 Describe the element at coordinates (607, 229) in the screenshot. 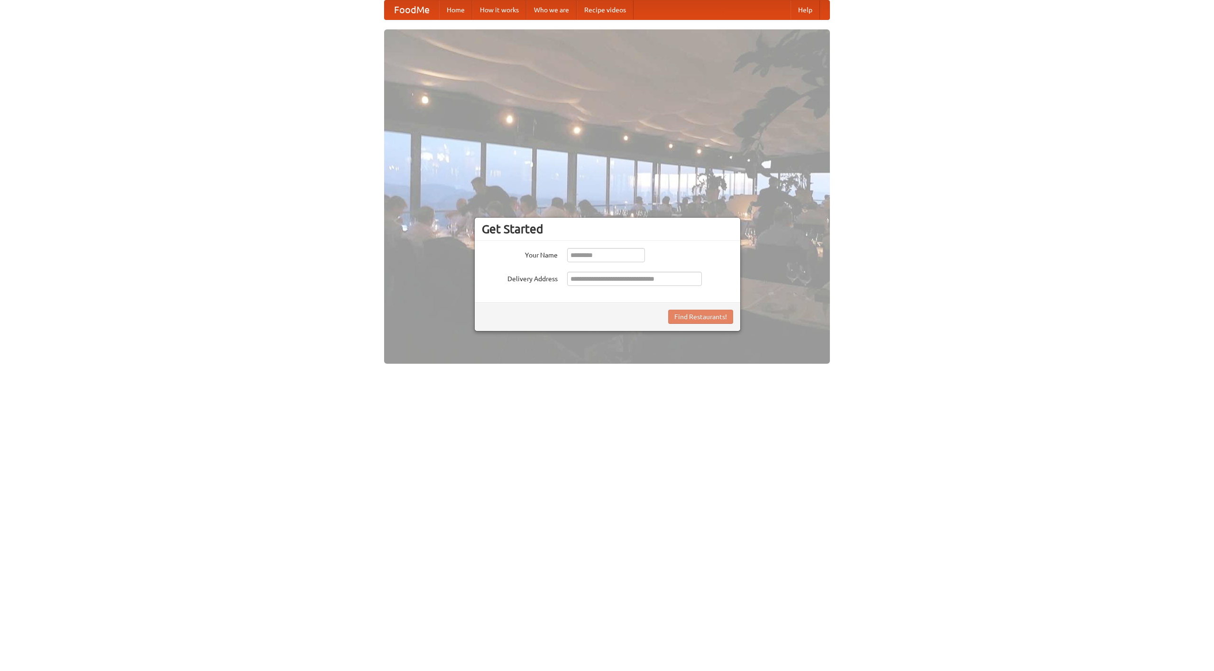

I see `h3: Get Started` at that location.